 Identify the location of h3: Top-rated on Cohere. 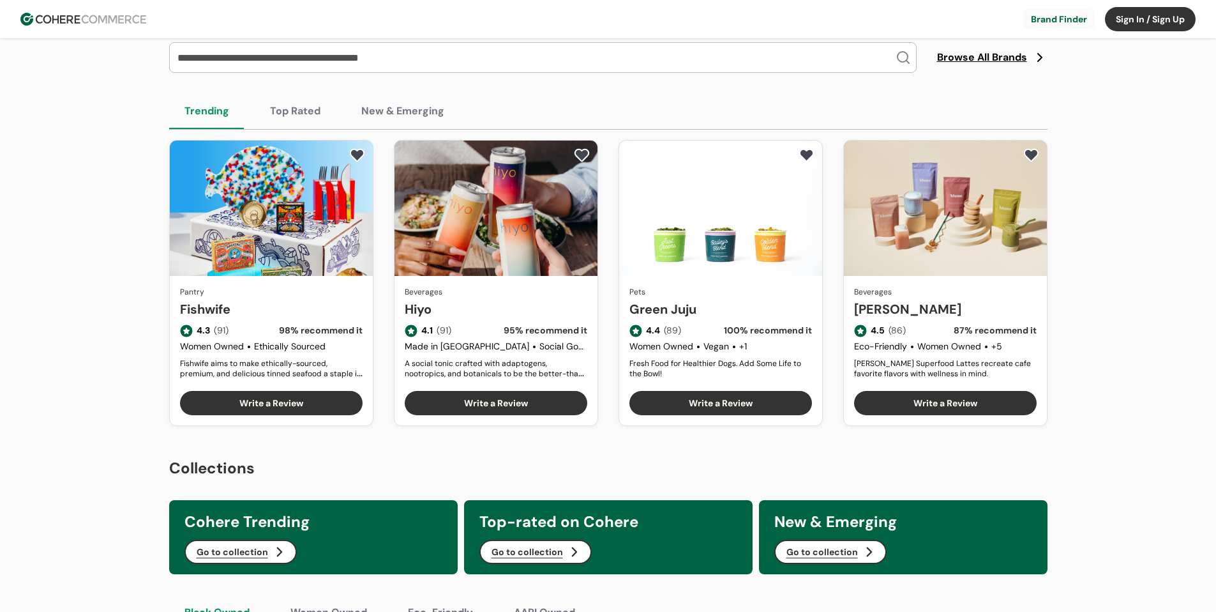
(609, 522).